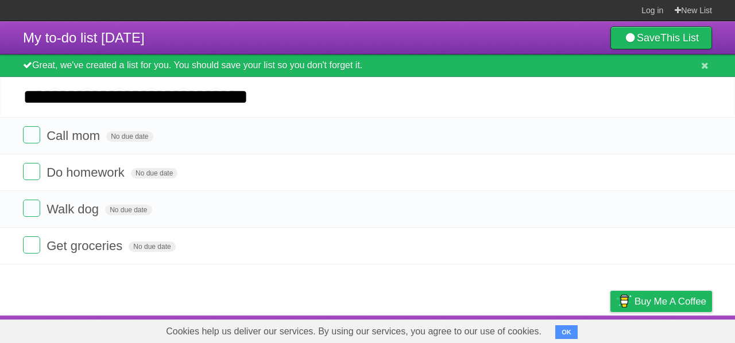  What do you see at coordinates (74, 209) in the screenshot?
I see `span: Walk dog` at bounding box center [74, 209].